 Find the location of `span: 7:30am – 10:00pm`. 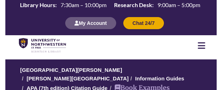

span: 7:30am – 10:00pm is located at coordinates (83, 5).